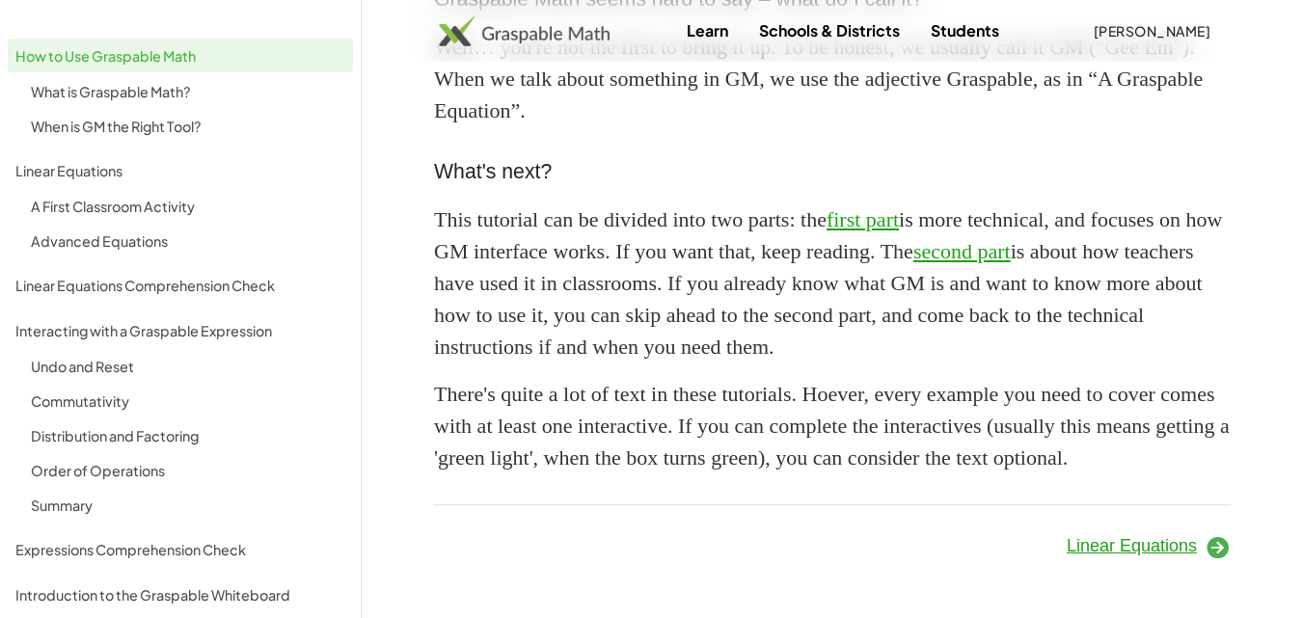 The width and height of the screenshot is (1303, 618). I want to click on a: How to Use Graspable Math, so click(180, 55).